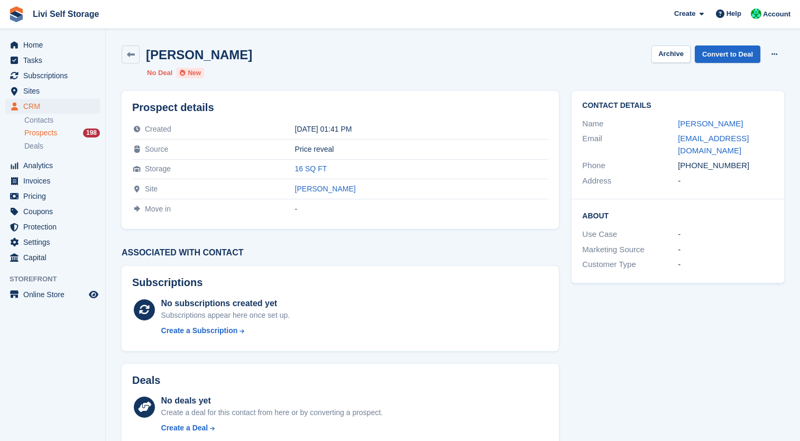 Image resolution: width=800 pixels, height=441 pixels. I want to click on img: stora-icon-8386f47178a22dfd0bd8f6a31ec36ba5ce8667c1dd55bd0f319d3a0aa187defe.svg, so click(16, 14).